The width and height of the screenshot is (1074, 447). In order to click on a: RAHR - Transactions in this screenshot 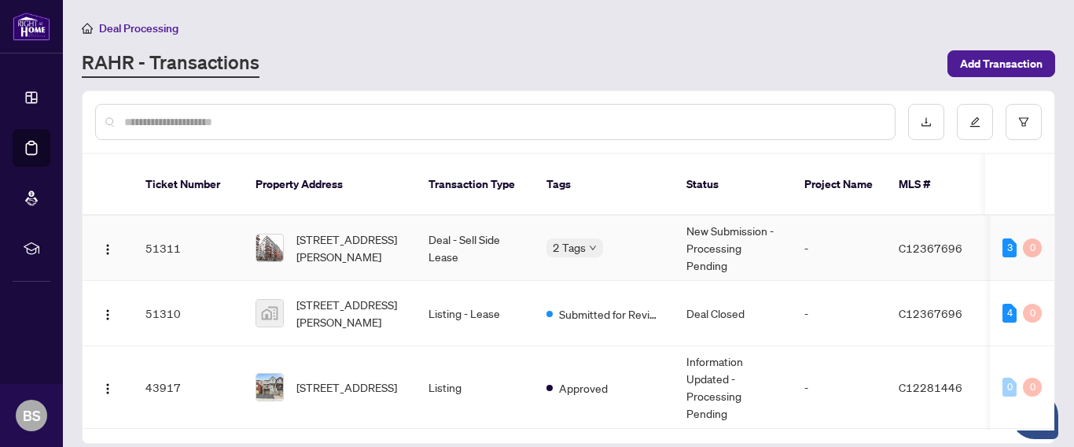, I will do `click(171, 64)`.